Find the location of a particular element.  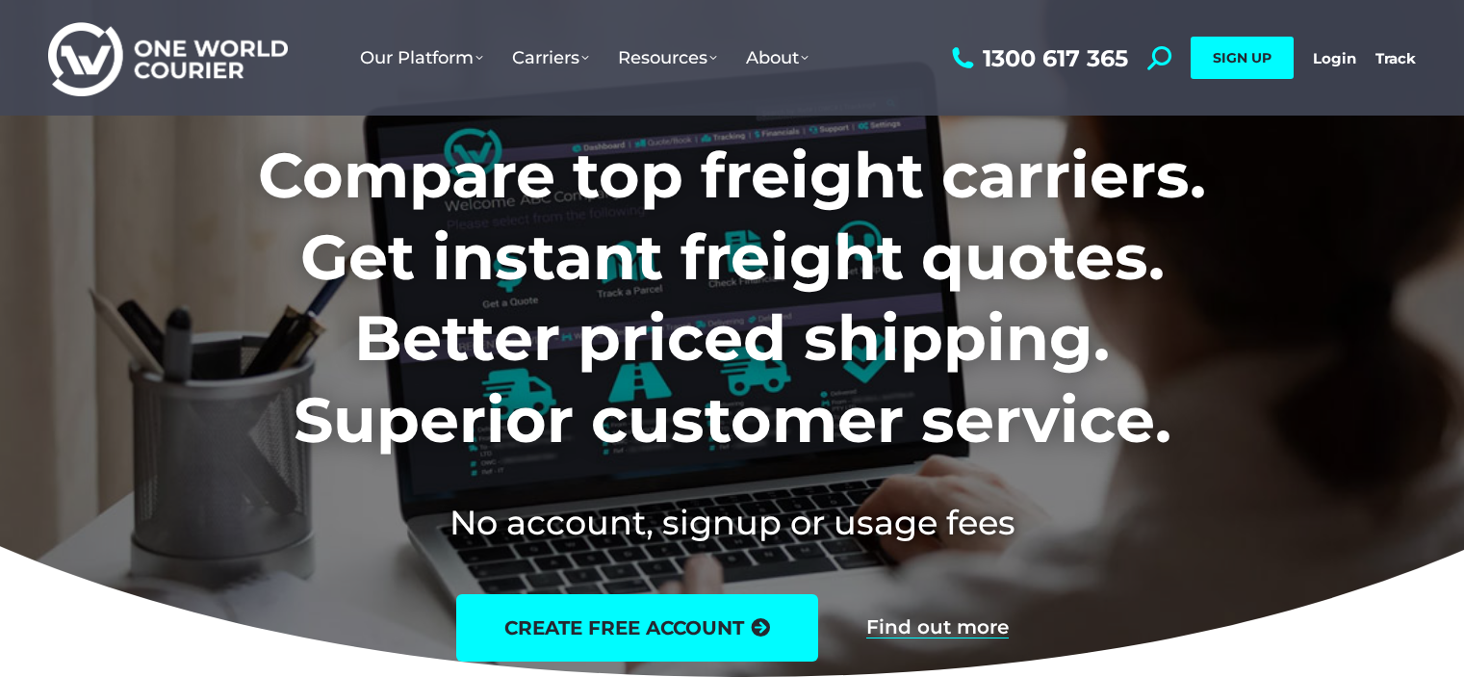

span: Carriers is located at coordinates (551, 58).